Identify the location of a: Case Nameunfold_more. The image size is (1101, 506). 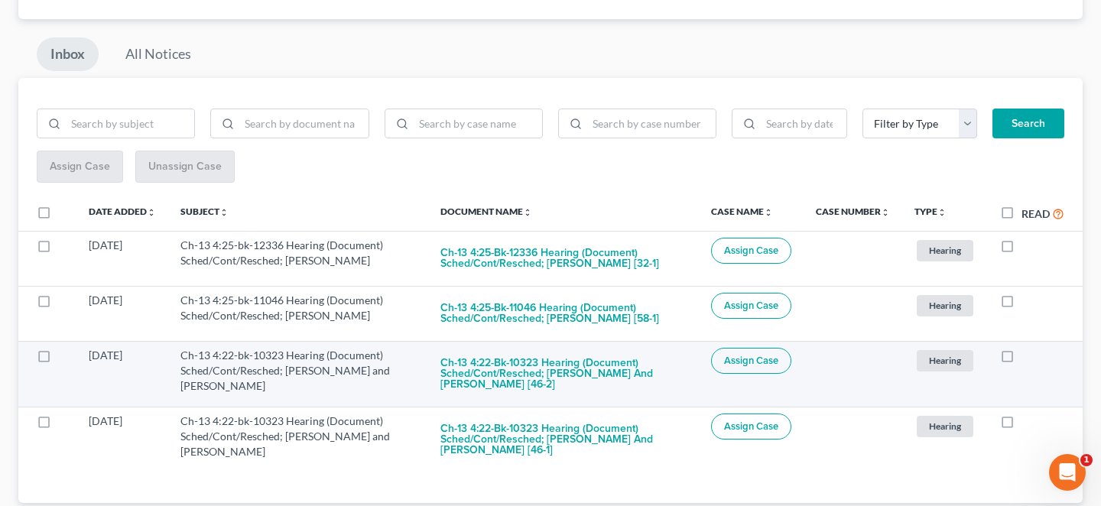
(741, 211).